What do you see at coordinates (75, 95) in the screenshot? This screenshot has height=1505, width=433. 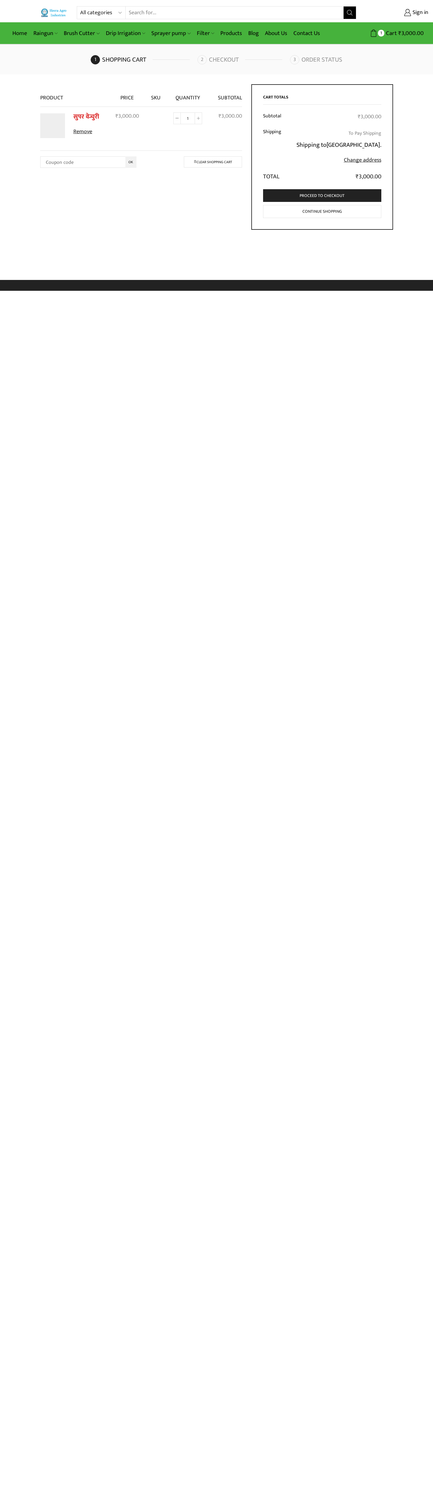 I see `th: Product` at bounding box center [75, 95].